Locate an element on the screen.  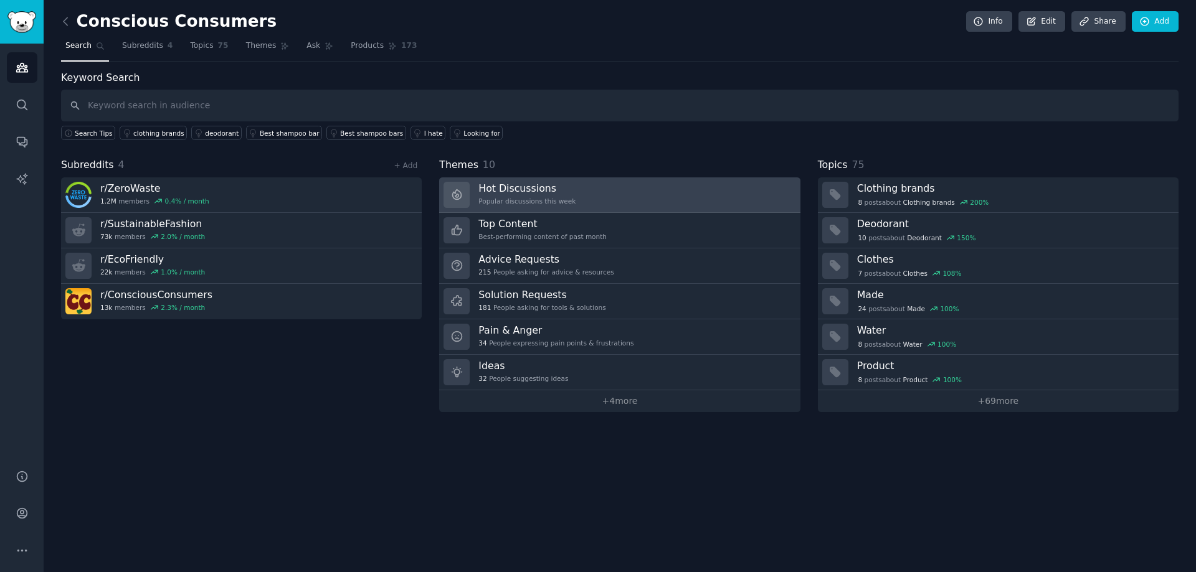
h3: Clothes is located at coordinates (1013, 259).